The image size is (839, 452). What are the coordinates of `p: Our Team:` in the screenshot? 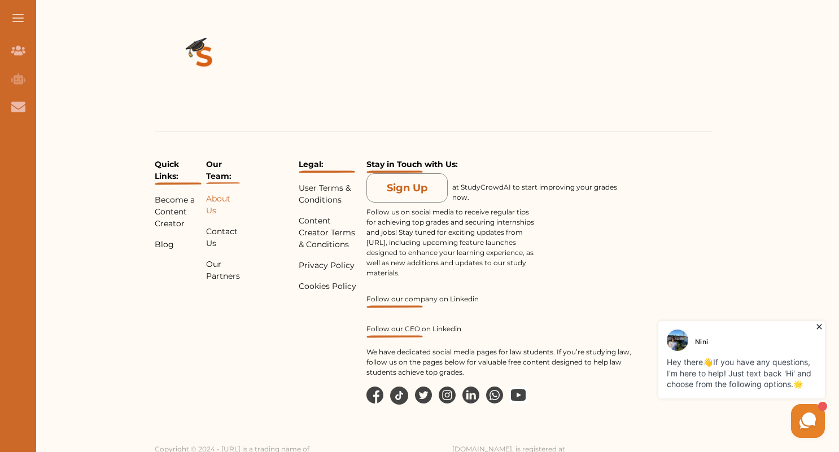 It's located at (223, 171).